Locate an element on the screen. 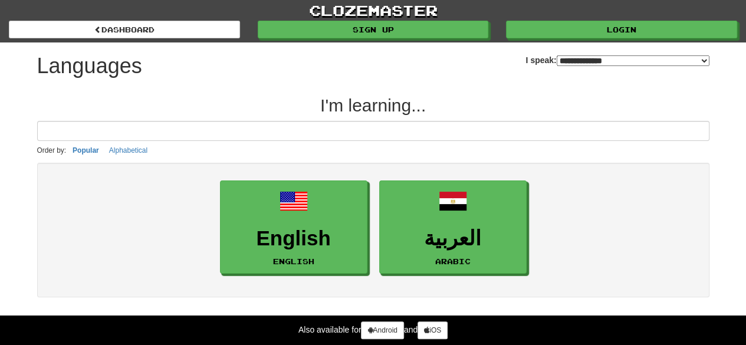 This screenshot has height=345, width=746. button: Popular is located at coordinates (85, 150).